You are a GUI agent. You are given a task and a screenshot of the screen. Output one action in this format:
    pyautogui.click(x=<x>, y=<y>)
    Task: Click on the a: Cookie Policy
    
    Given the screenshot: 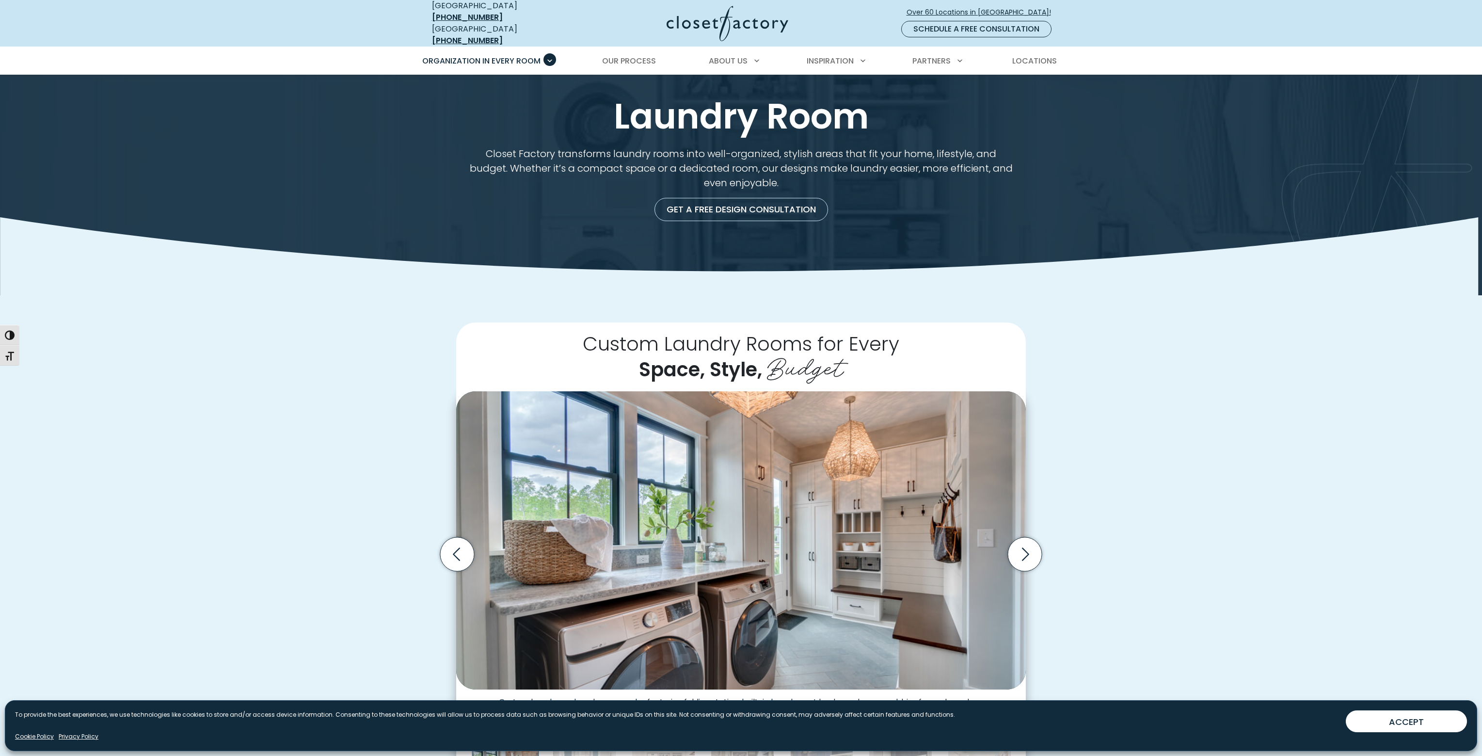 What is the action you would take?
    pyautogui.click(x=34, y=737)
    